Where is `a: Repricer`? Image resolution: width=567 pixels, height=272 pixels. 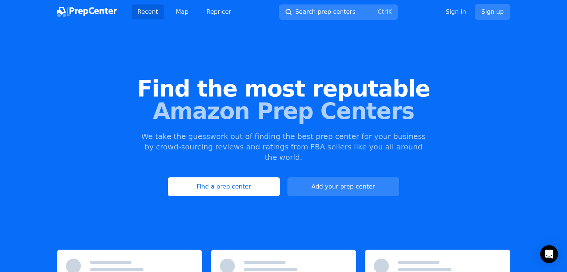
a: Repricer is located at coordinates (219, 12).